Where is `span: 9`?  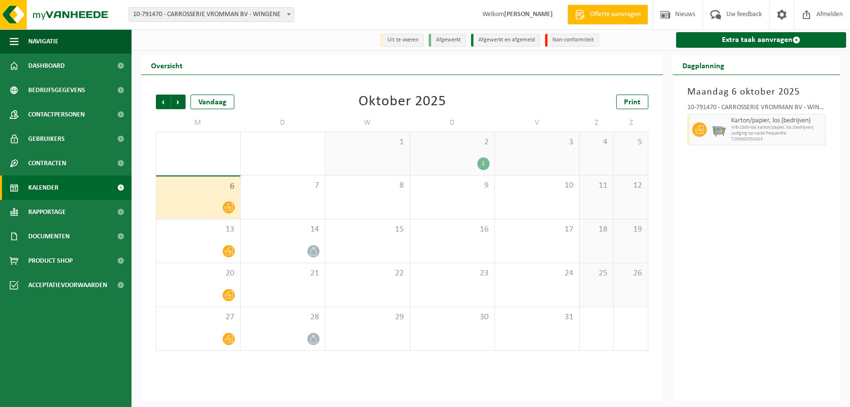
span: 9 is located at coordinates (452, 186).